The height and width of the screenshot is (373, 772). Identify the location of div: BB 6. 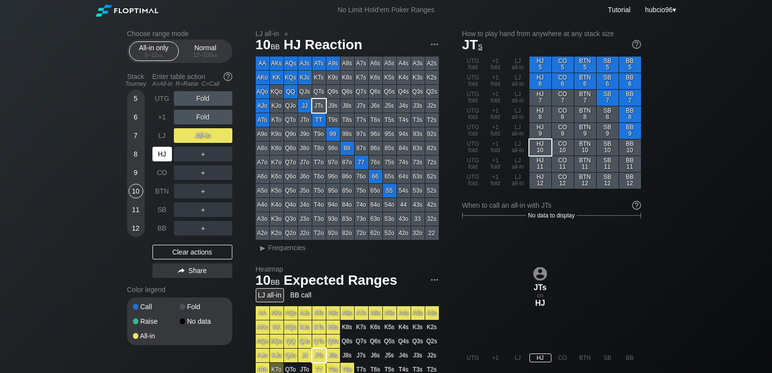
(630, 81).